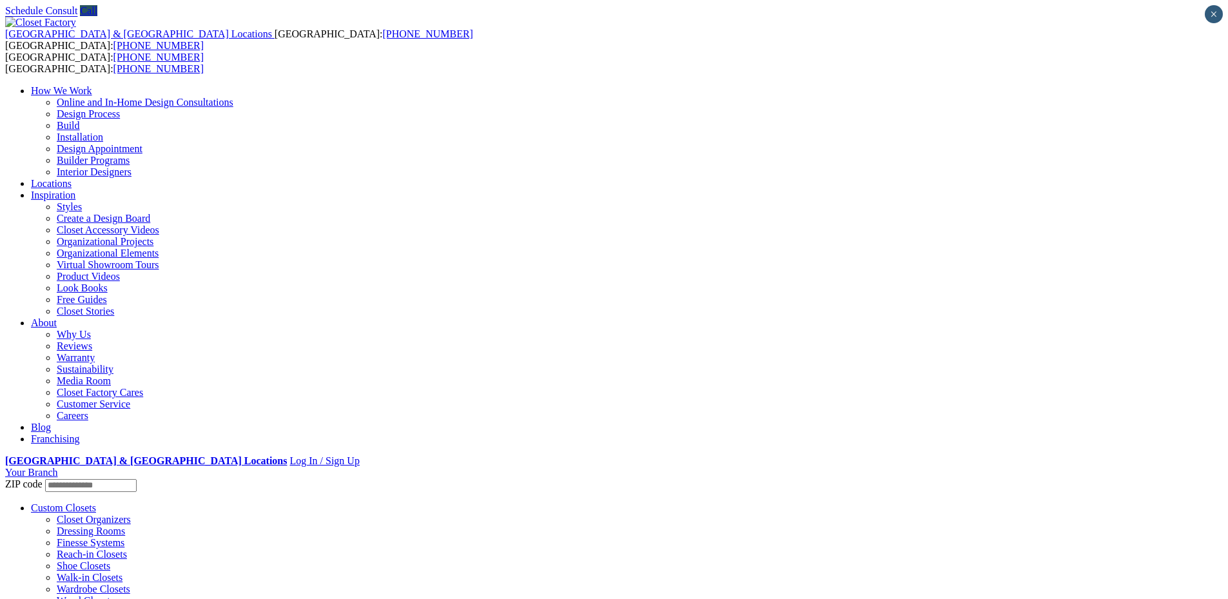  What do you see at coordinates (41, 10) in the screenshot?
I see `a: Schedule Consult` at bounding box center [41, 10].